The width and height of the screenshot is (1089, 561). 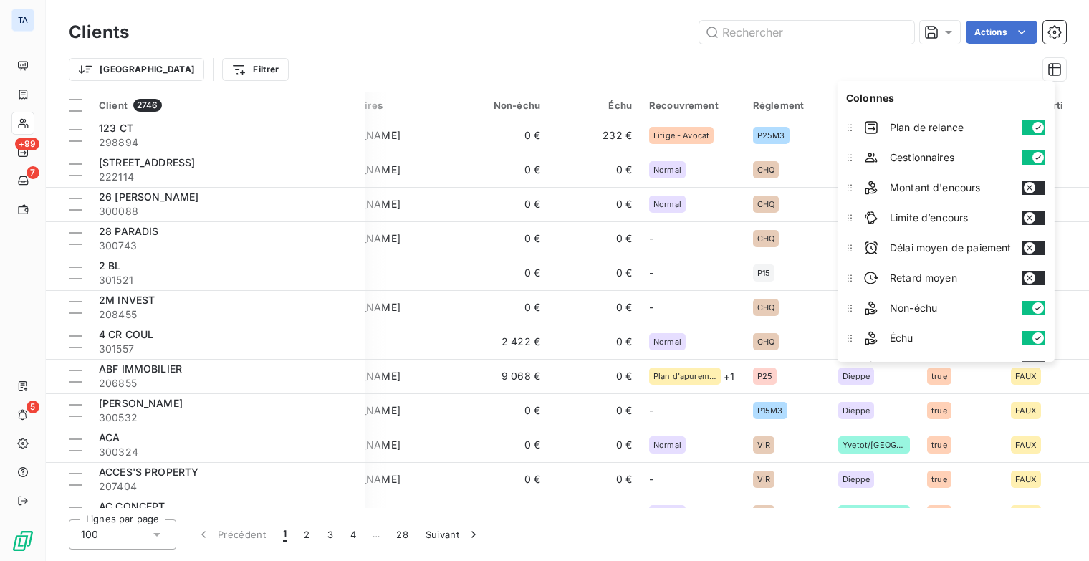 What do you see at coordinates (946, 218) in the screenshot?
I see `li: Limite d’encours` at bounding box center [946, 218].